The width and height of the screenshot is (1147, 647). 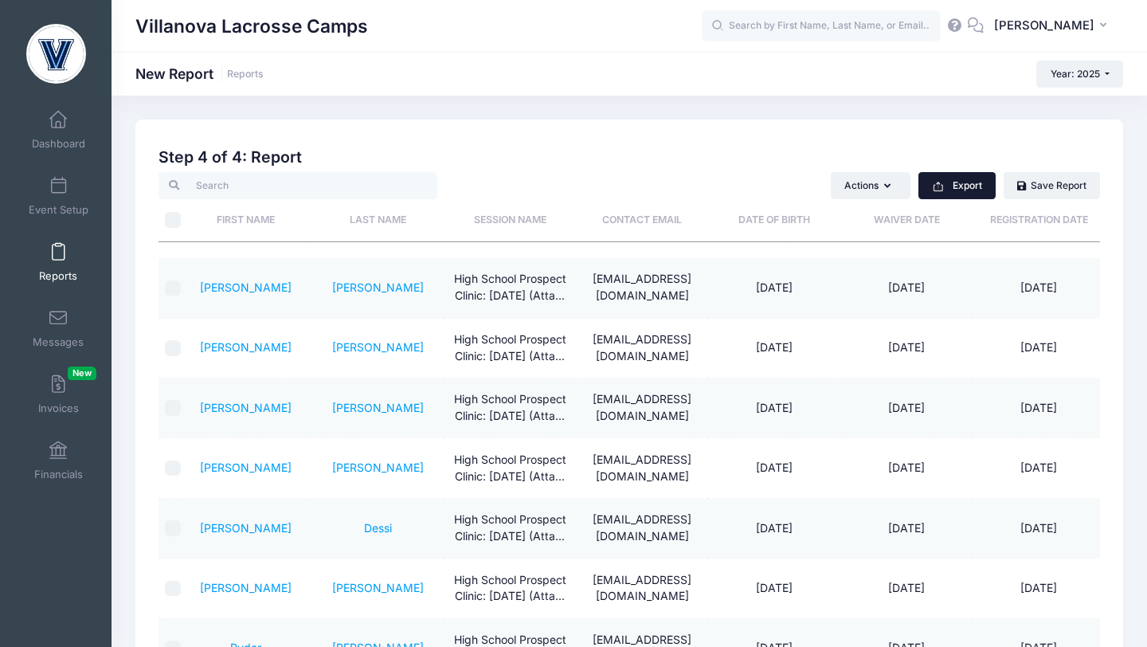 What do you see at coordinates (870, 186) in the screenshot?
I see `button: Actions` at bounding box center [870, 186].